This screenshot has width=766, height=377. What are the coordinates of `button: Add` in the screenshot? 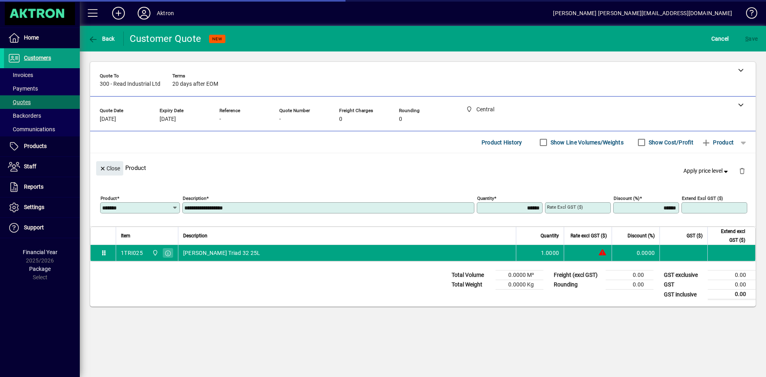 It's located at (119, 13).